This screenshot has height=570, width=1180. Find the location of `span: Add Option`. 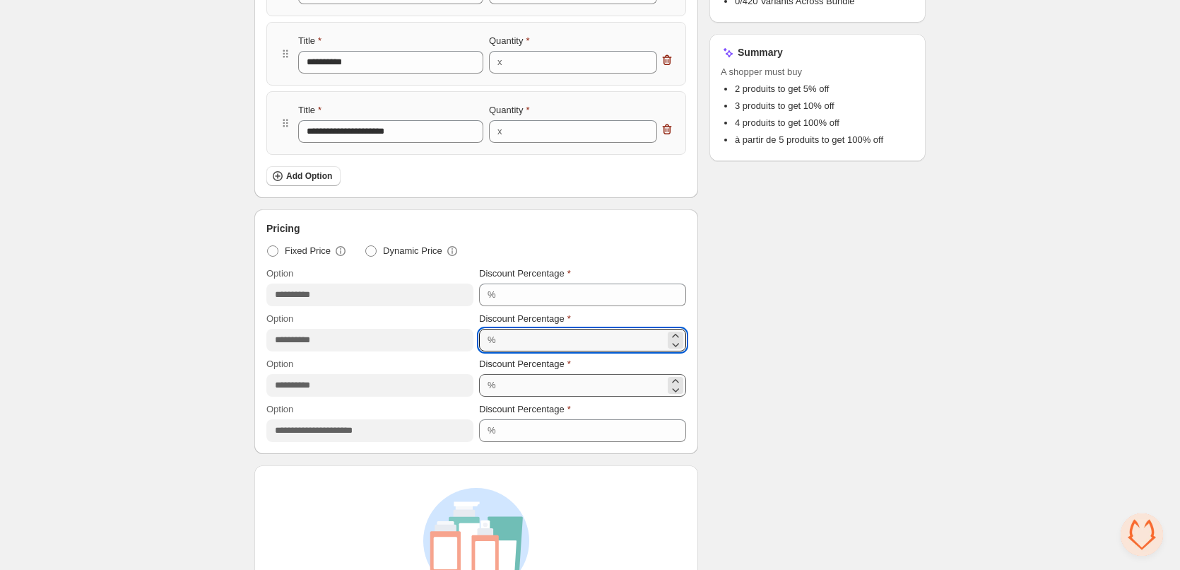

span: Add Option is located at coordinates (309, 176).